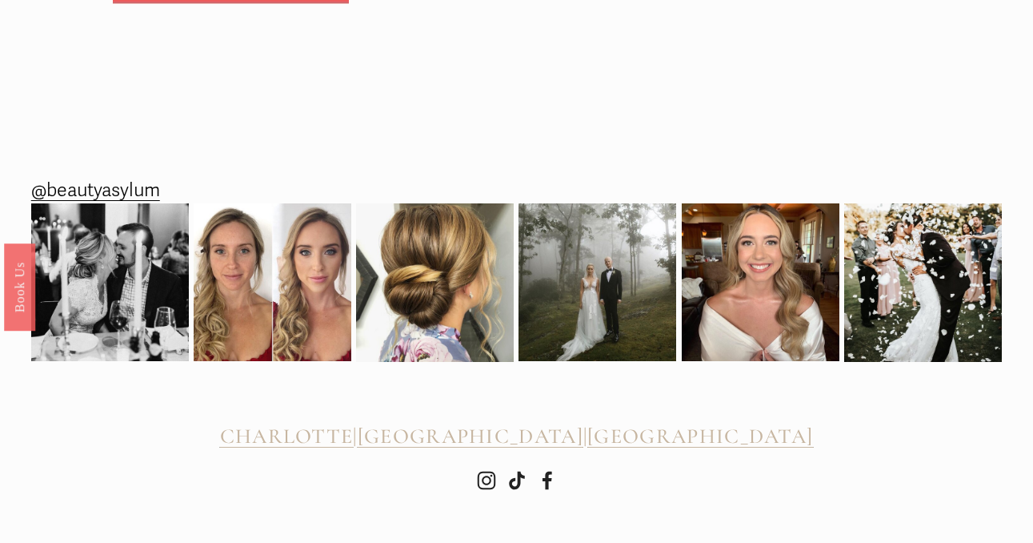  Describe the element at coordinates (435, 282) in the screenshot. I see `img: So much pretty from this weekend! Here&rsquo;s one from @beautyasylum_charlotte #beautyasylum @up...` at that location.